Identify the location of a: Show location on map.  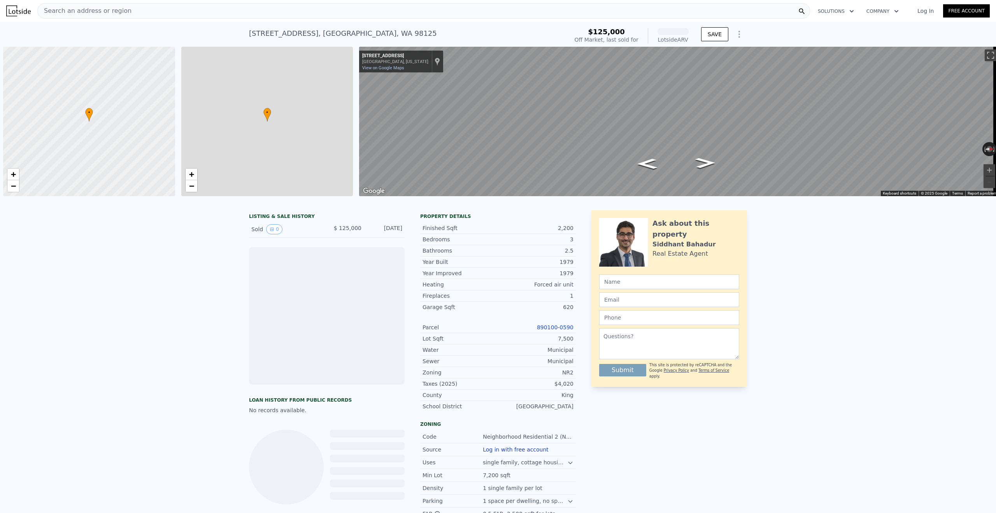
(437, 61).